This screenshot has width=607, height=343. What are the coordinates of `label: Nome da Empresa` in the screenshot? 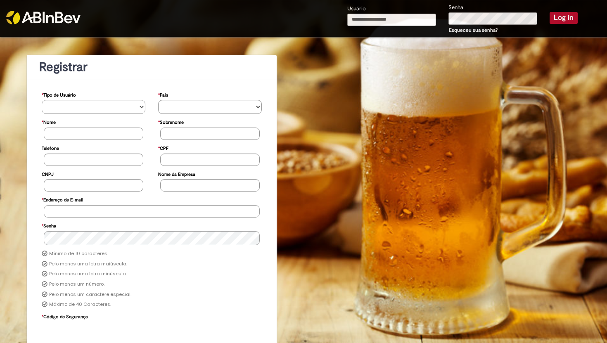 It's located at (177, 173).